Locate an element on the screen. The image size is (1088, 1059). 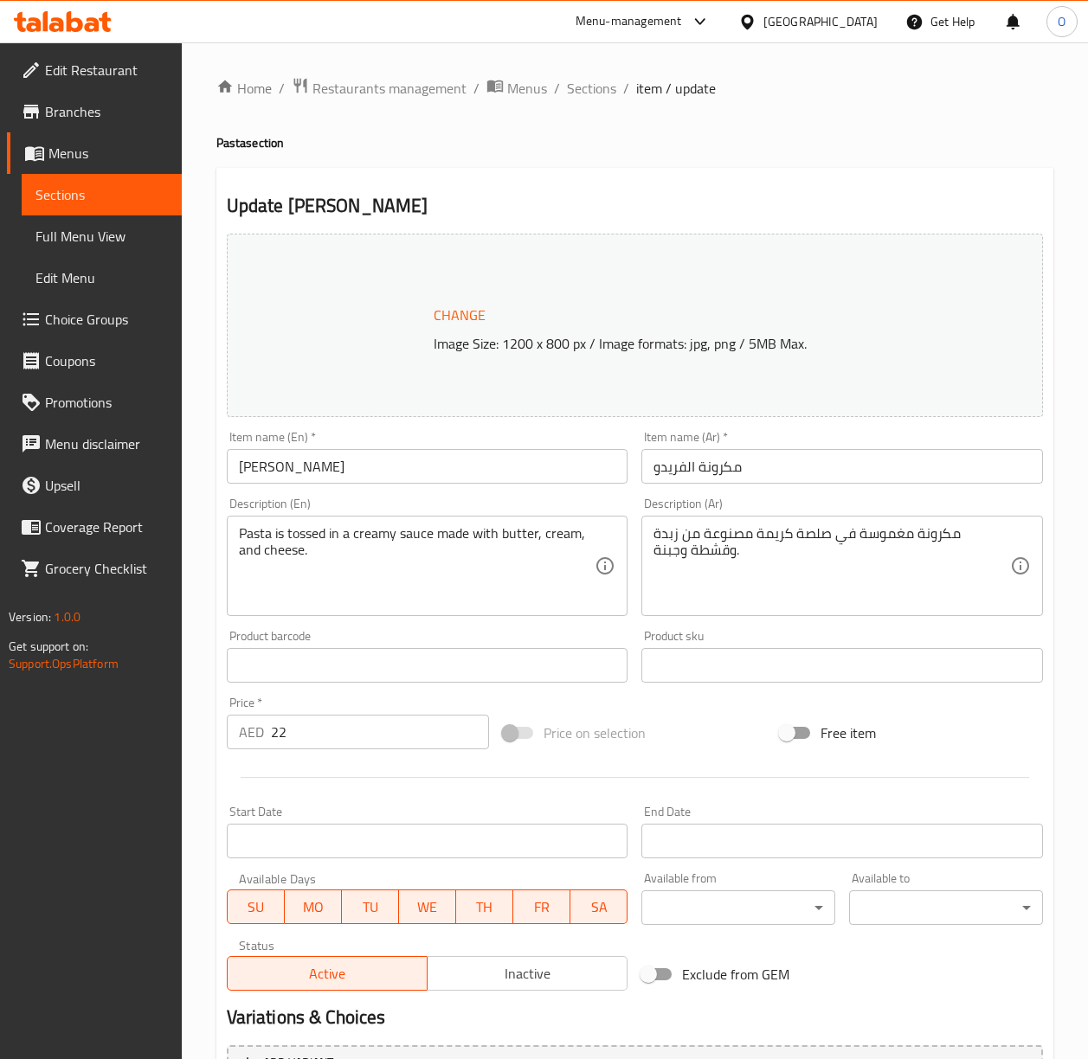
a: Coverage Report is located at coordinates (94, 527).